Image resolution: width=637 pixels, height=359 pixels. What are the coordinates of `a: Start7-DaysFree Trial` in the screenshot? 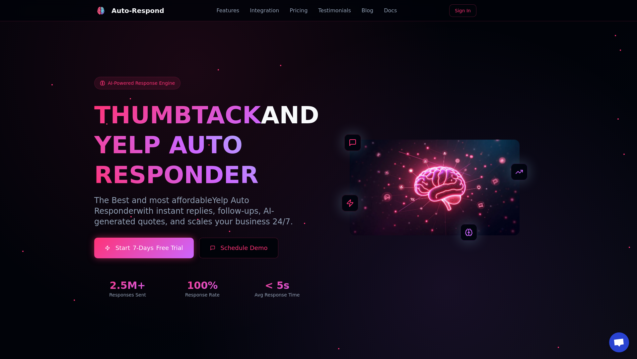 It's located at (144, 248).